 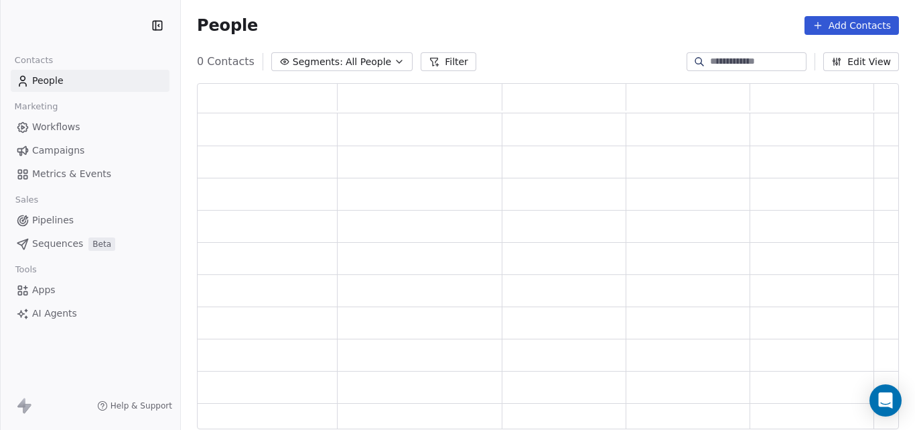 I want to click on a: SequencesBeta, so click(x=90, y=243).